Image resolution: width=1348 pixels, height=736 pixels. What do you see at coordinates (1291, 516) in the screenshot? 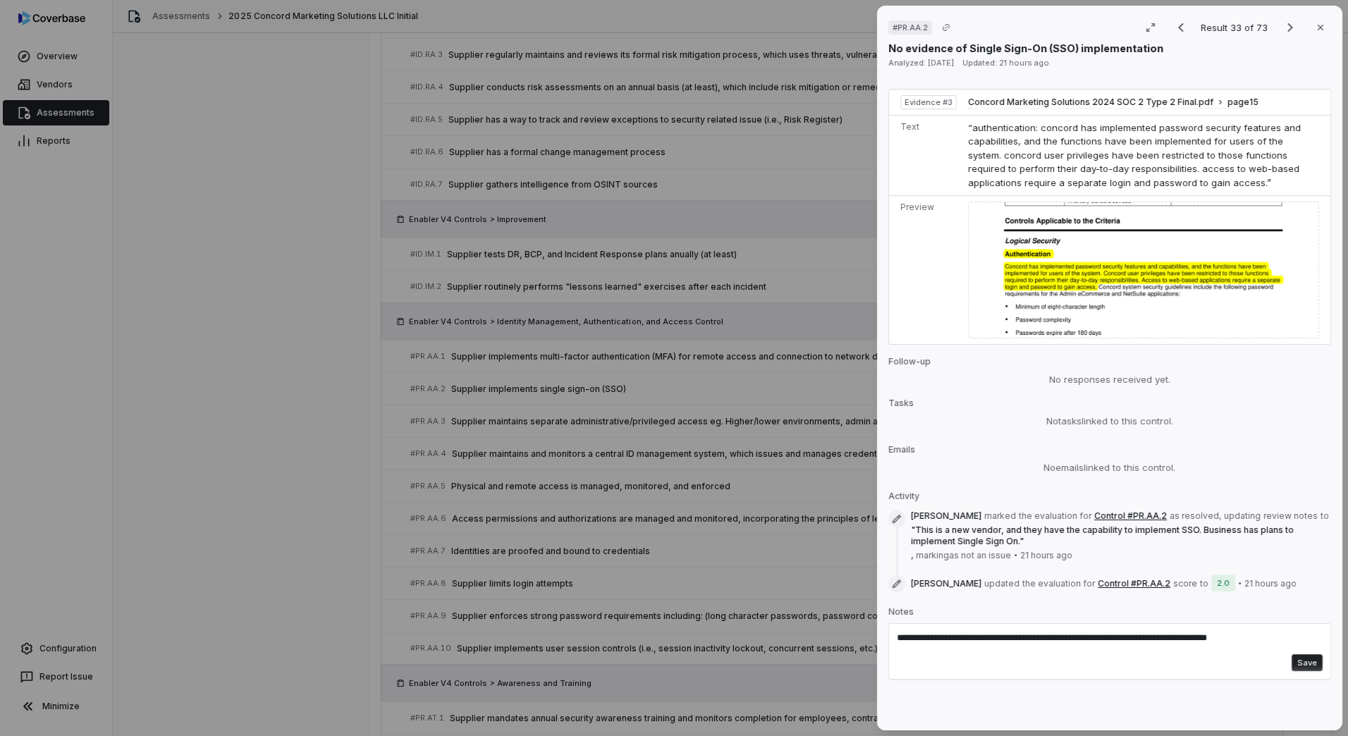
I see `span: review notes` at bounding box center [1291, 516].